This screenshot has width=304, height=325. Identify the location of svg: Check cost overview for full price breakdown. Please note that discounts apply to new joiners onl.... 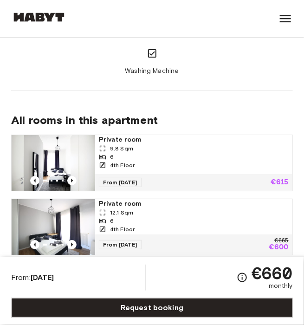
(242, 278).